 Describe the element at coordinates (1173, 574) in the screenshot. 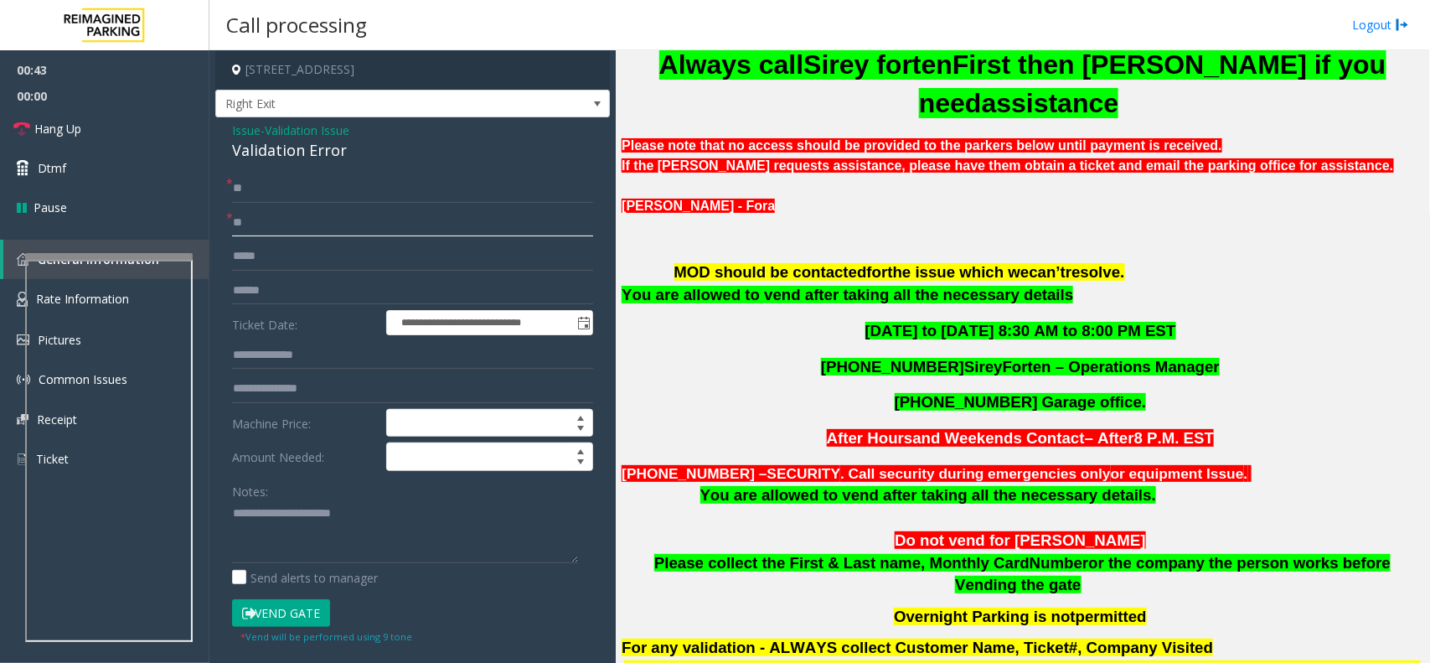

I see `span: or the company the person works before Vending the gate` at that location.